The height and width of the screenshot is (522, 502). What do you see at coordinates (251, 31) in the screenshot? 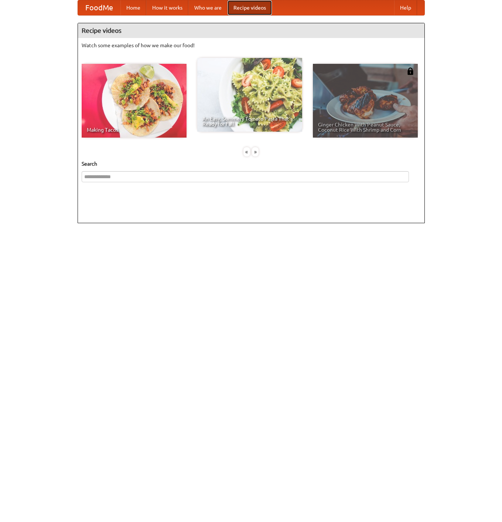
I see `h4: Recipe videos` at bounding box center [251, 31].